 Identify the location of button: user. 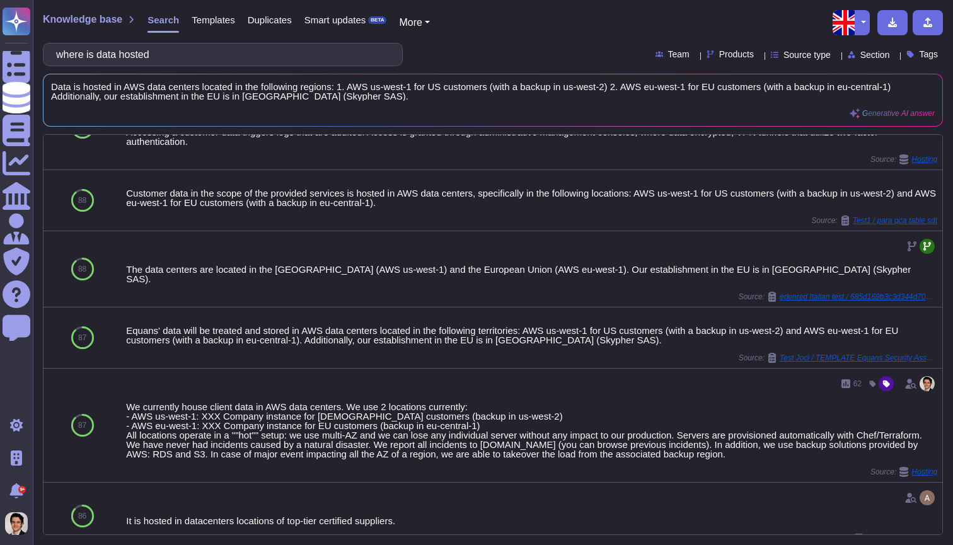
(20, 524).